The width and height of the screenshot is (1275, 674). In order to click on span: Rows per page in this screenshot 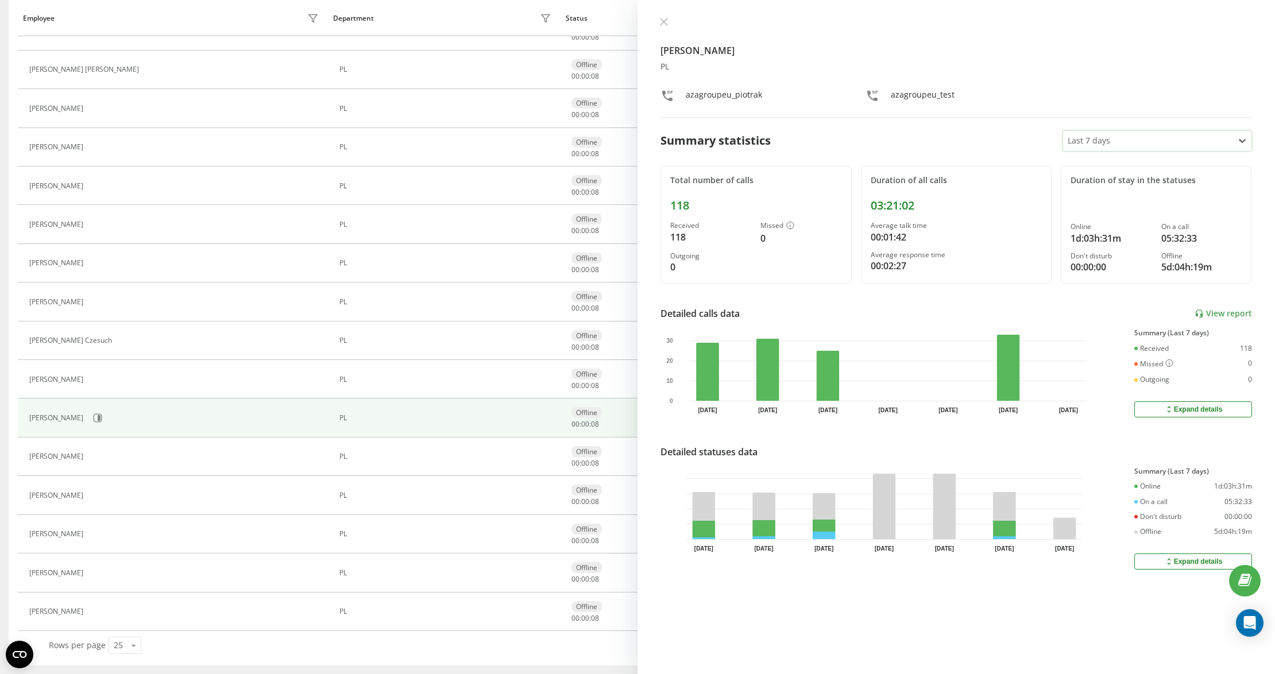, I will do `click(77, 645)`.